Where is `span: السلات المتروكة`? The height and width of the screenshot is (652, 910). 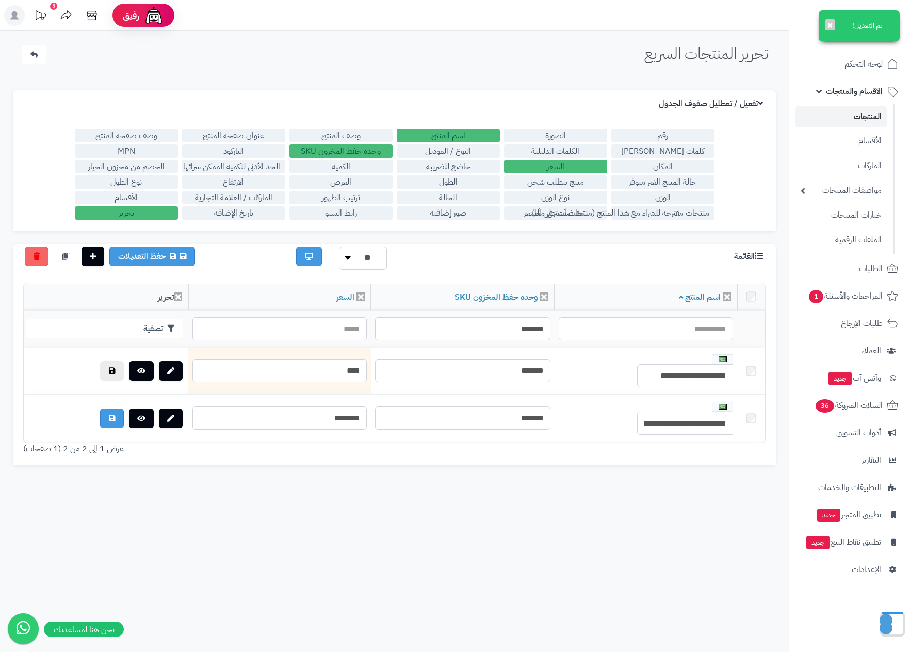 span: السلات المتروكة is located at coordinates (849, 406).